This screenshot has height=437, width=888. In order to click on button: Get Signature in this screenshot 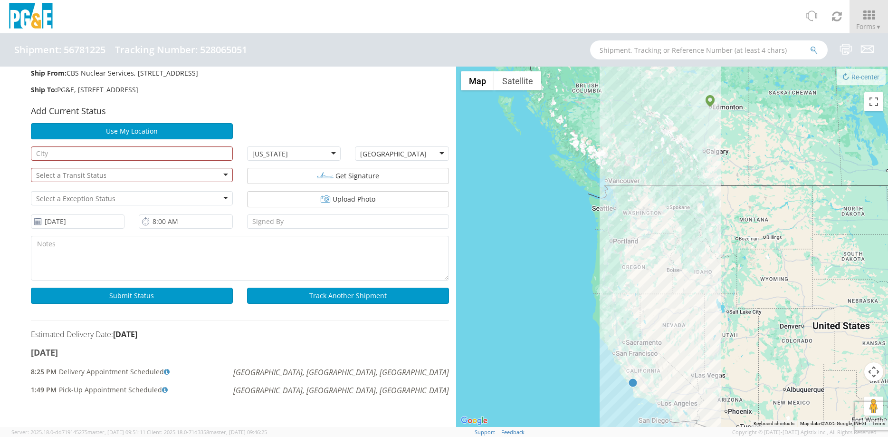, I will do `click(348, 176)`.